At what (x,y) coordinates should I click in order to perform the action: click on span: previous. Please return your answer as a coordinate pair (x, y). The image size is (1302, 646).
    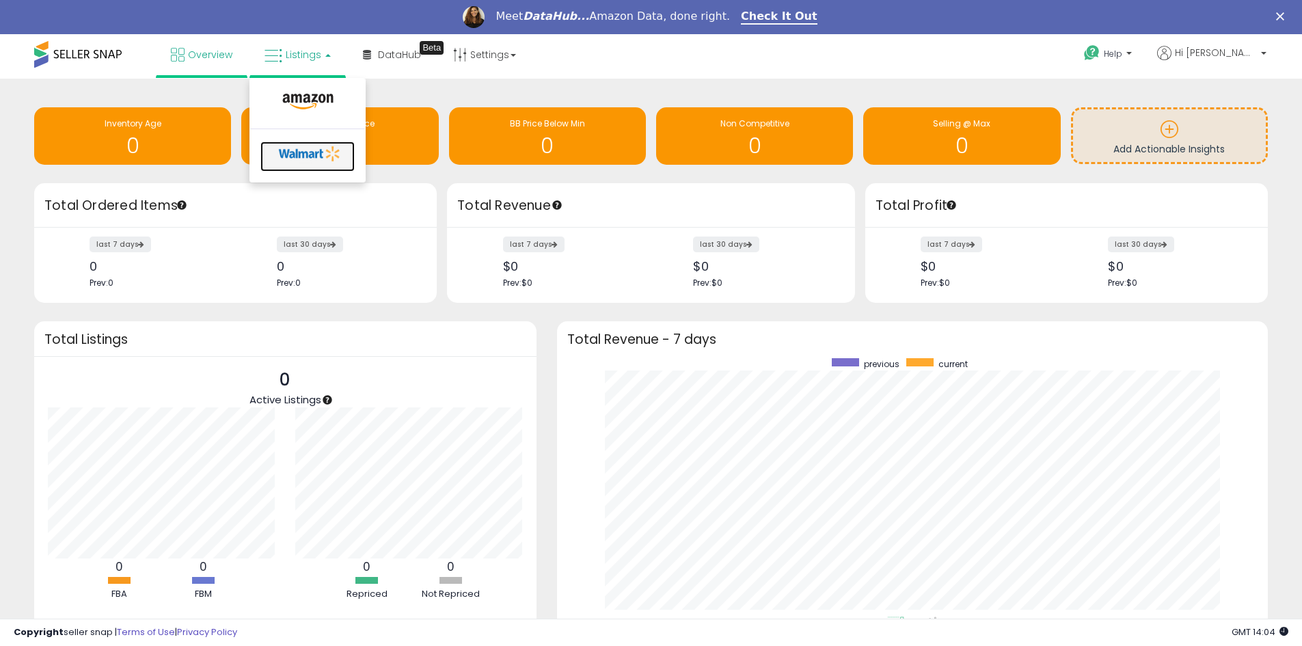
    Looking at the image, I should click on (882, 364).